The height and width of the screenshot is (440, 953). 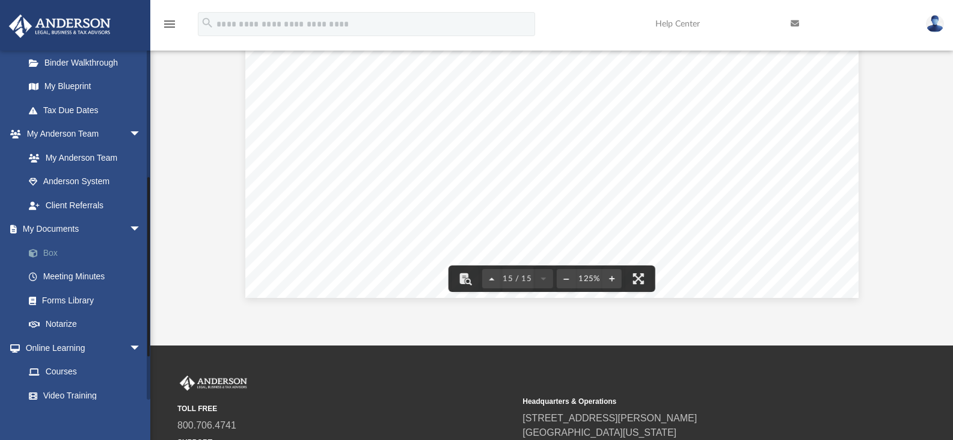 What do you see at coordinates (81, 134) in the screenshot?
I see `a: My Anderson Teamarrow_drop_down` at bounding box center [81, 134].